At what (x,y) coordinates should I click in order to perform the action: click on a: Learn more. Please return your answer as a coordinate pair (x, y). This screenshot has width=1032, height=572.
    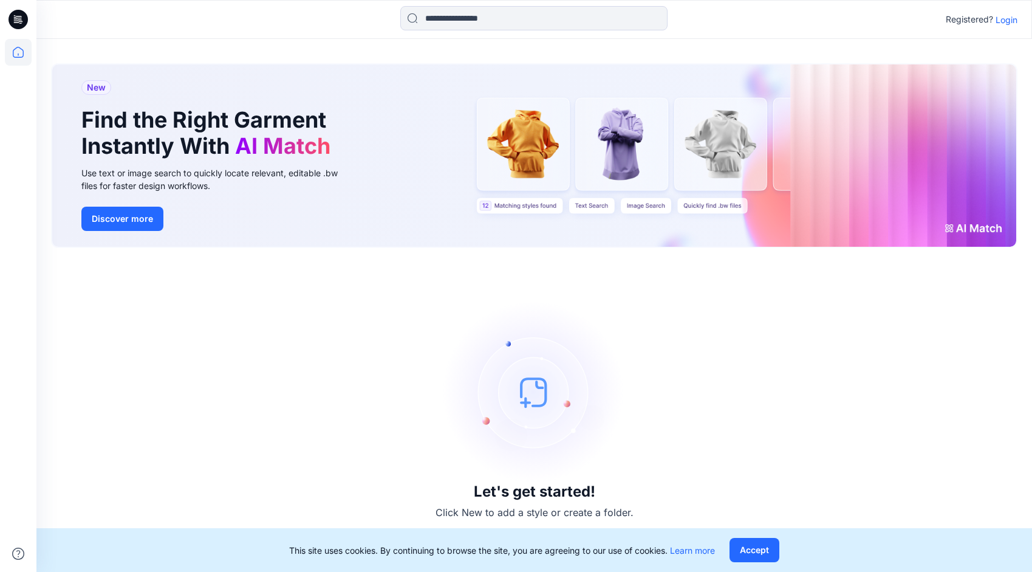
    Looking at the image, I should click on (693, 550).